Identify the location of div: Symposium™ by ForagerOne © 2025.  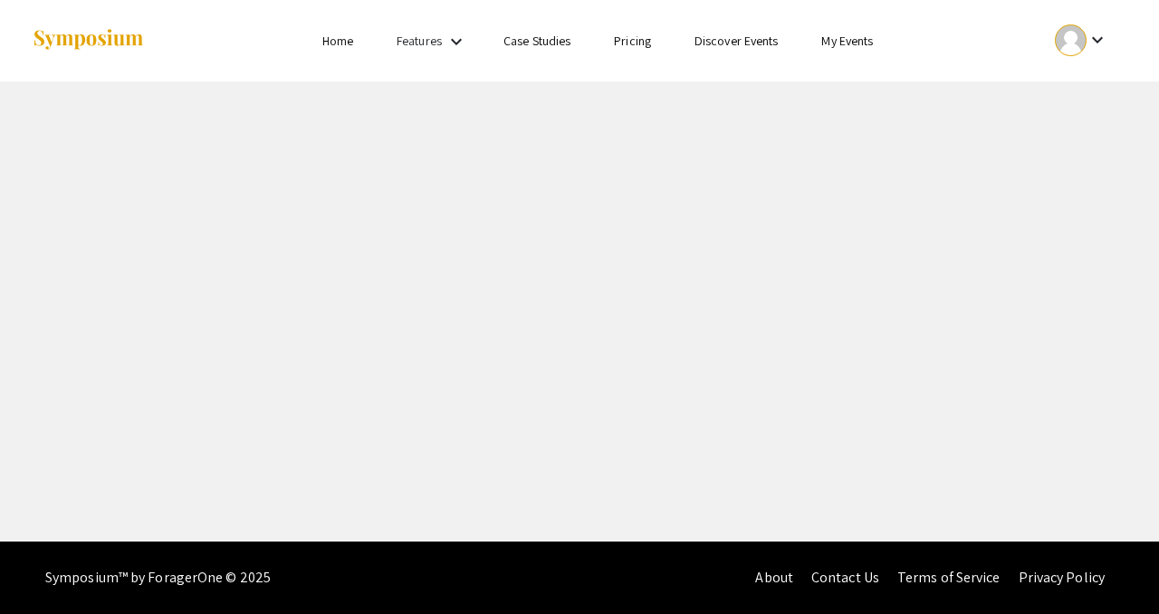
(158, 578).